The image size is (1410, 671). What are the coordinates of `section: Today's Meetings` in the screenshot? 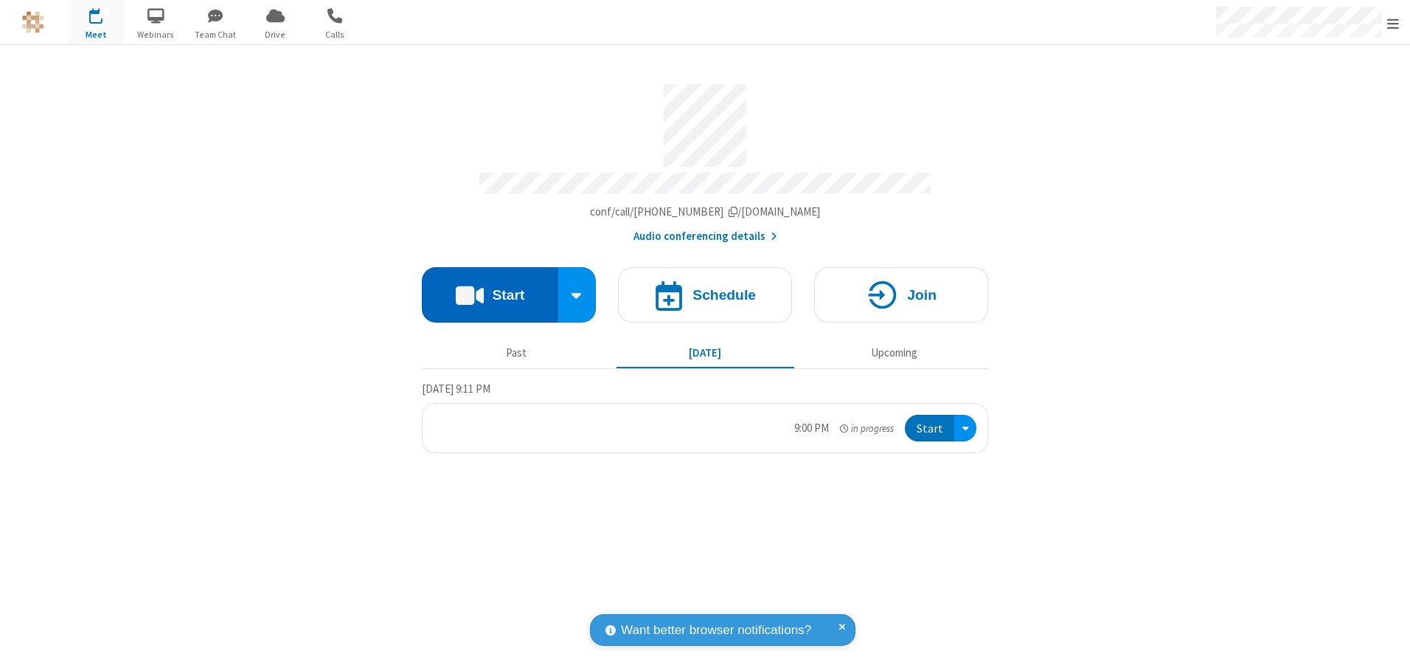 It's located at (705, 417).